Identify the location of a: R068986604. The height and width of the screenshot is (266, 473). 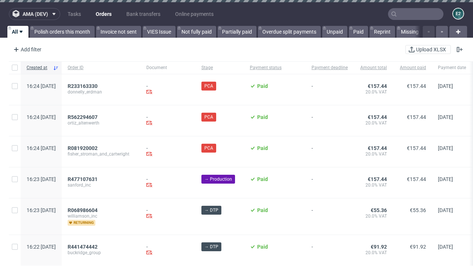
(83, 210).